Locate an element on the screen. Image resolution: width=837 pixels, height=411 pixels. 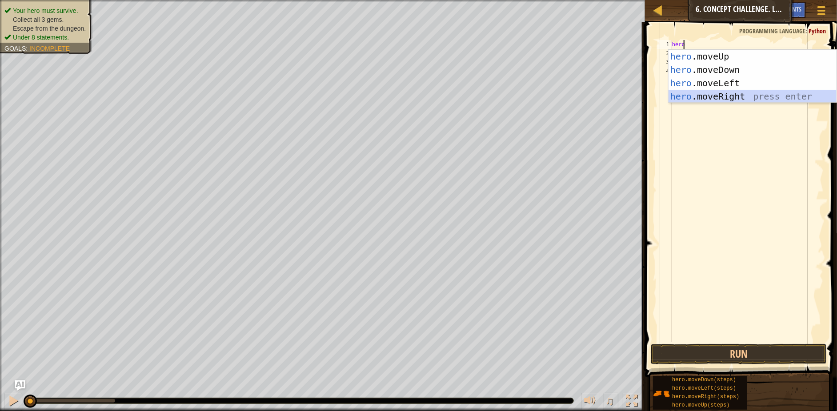
span: hero.moveRight(steps) is located at coordinates (706, 397).